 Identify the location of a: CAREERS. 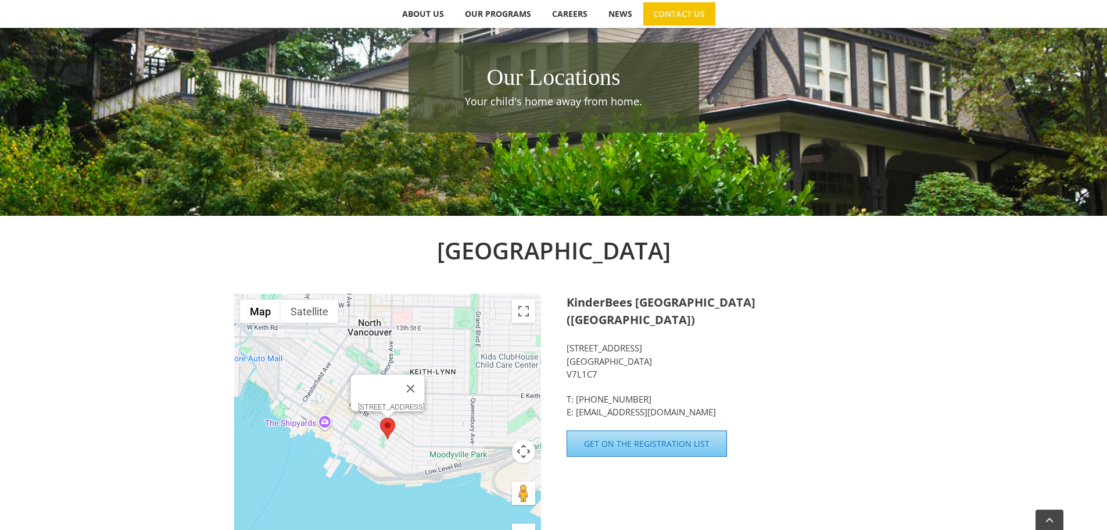
(570, 14).